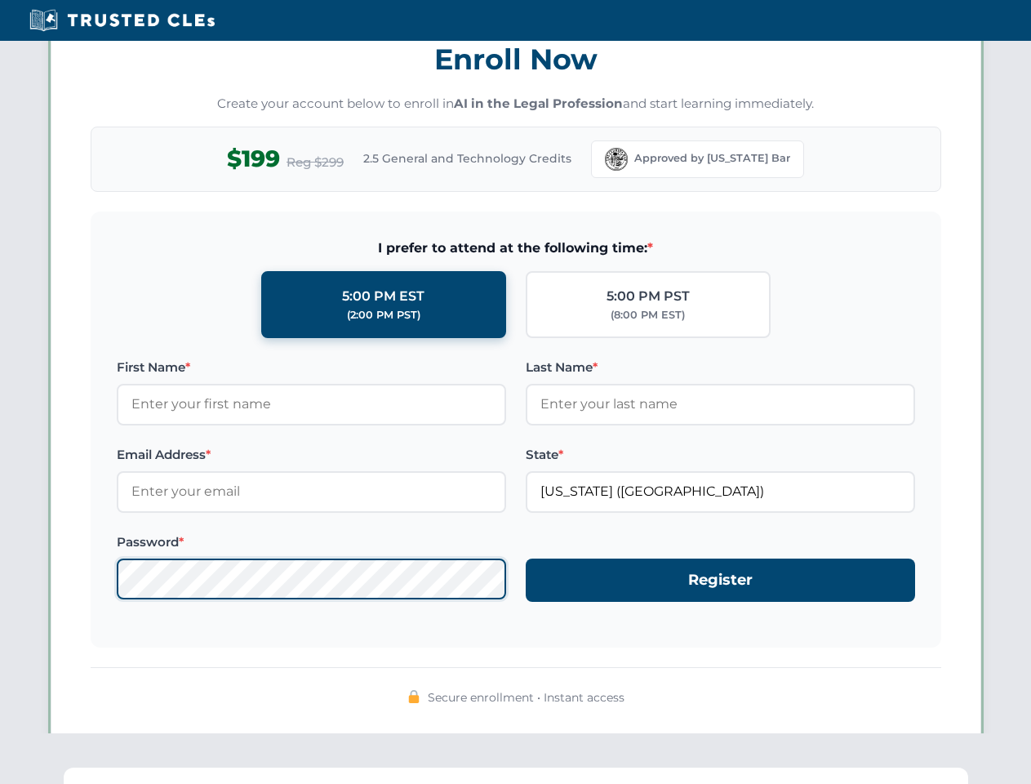 The width and height of the screenshot is (1031, 784). Describe the element at coordinates (720, 404) in the screenshot. I see `input: Enter your last name` at that location.